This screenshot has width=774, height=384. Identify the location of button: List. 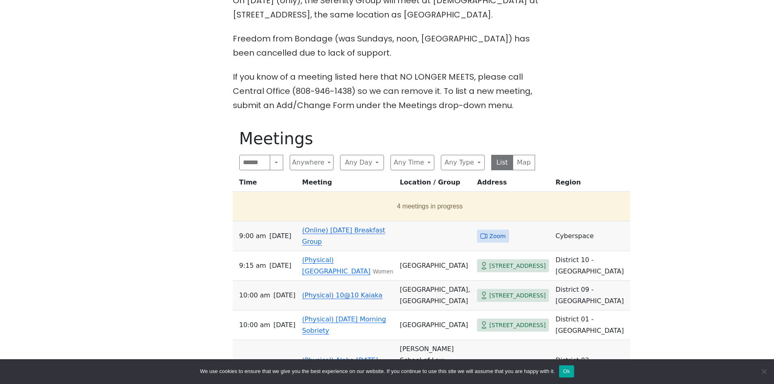
(502, 163).